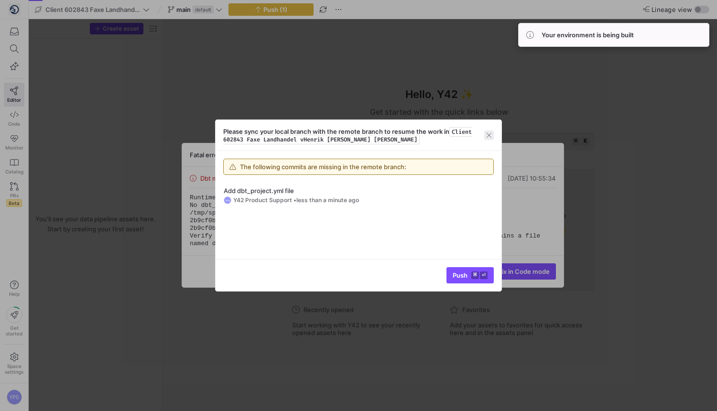  Describe the element at coordinates (228, 200) in the screenshot. I see `div: YPS` at that location.